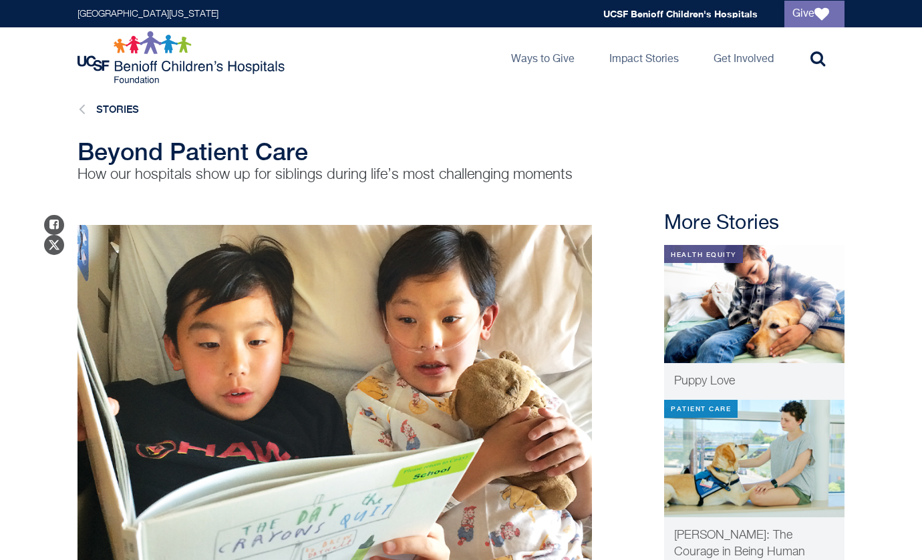 This screenshot has height=560, width=922. Describe the element at coordinates (335, 175) in the screenshot. I see `p: How our hospitals show up for siblings during life’s most challenging moments` at that location.